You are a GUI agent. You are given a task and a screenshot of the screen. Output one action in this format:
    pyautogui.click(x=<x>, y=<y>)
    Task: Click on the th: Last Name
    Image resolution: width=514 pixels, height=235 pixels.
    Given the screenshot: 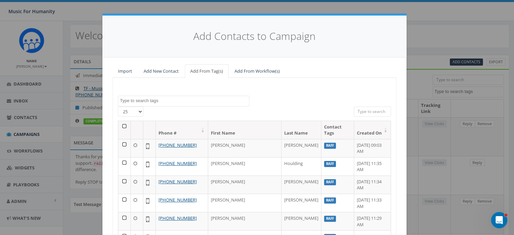 What is the action you would take?
    pyautogui.click(x=301, y=130)
    